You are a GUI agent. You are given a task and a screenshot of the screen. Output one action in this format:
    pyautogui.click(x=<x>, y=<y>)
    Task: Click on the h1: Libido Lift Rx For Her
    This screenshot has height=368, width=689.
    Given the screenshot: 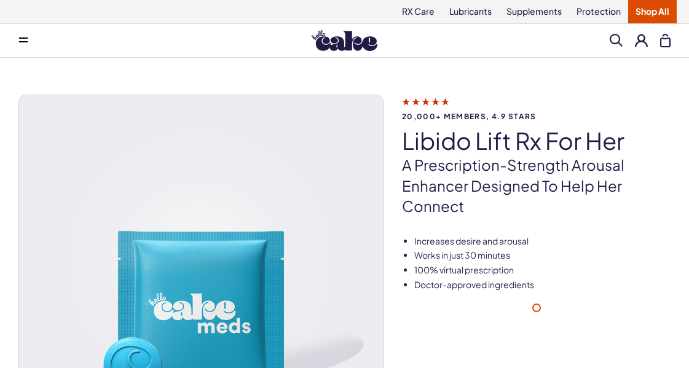 What is the action you would take?
    pyautogui.click(x=536, y=141)
    